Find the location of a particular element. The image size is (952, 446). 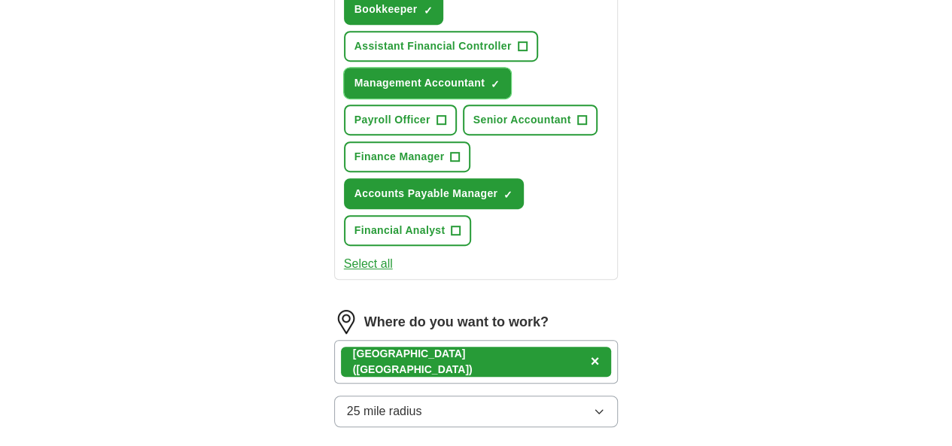

span: Finance Manager is located at coordinates (400, 157).